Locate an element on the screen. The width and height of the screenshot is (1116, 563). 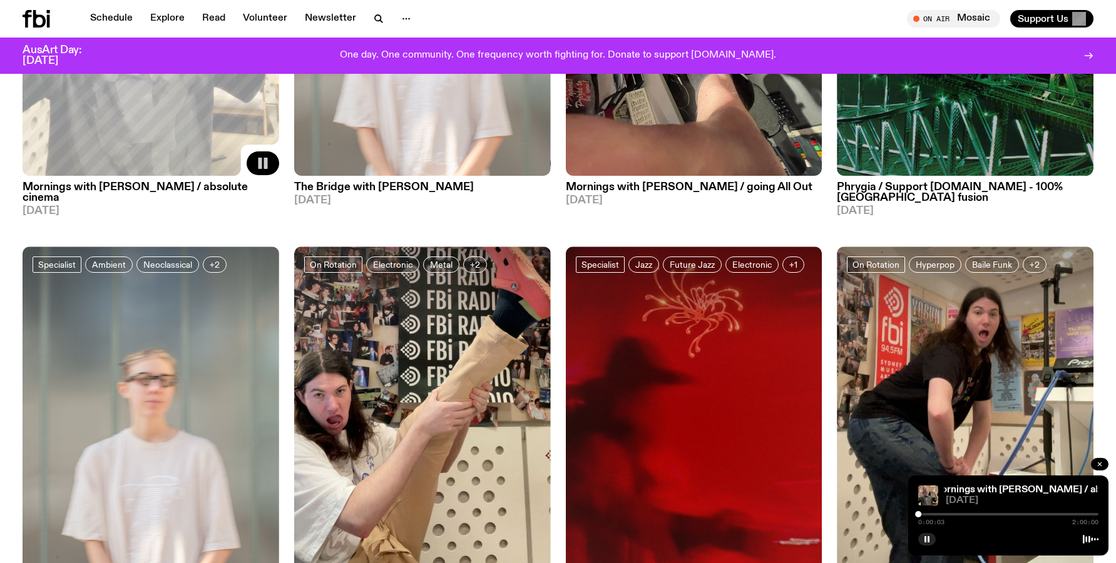
a: Hyperpop is located at coordinates (935, 265).